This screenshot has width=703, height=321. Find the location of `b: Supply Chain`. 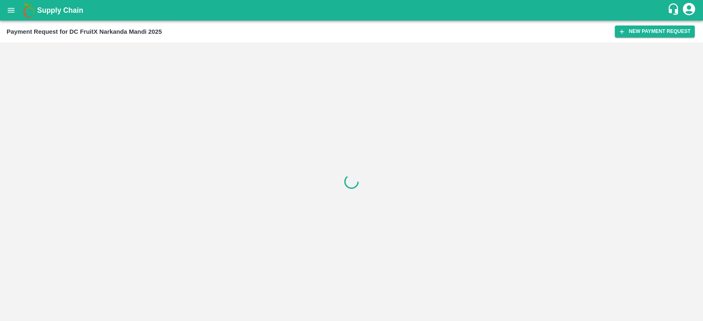

b: Supply Chain is located at coordinates (60, 10).